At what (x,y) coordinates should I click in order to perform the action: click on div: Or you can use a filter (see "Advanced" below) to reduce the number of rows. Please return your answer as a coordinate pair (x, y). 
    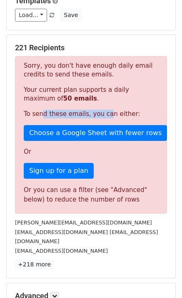
    Looking at the image, I should click on (91, 195).